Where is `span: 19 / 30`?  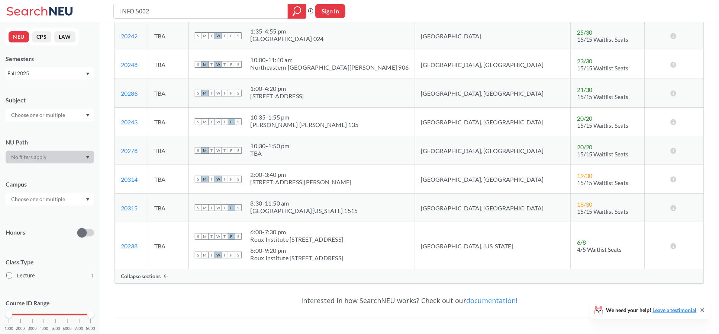 span: 19 / 30 is located at coordinates (585, 175).